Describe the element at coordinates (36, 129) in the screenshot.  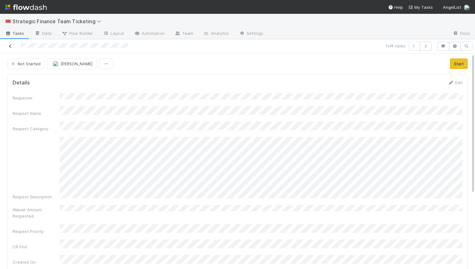
I see `div: Request Category` at that location.